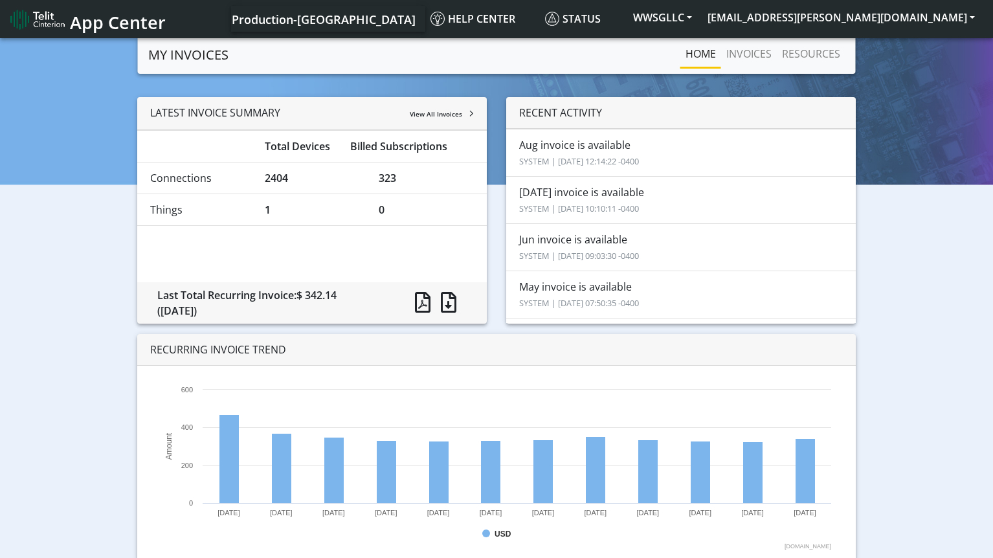 This screenshot has height=558, width=993. Describe the element at coordinates (811, 54) in the screenshot. I see `a: RESOURCES` at that location.